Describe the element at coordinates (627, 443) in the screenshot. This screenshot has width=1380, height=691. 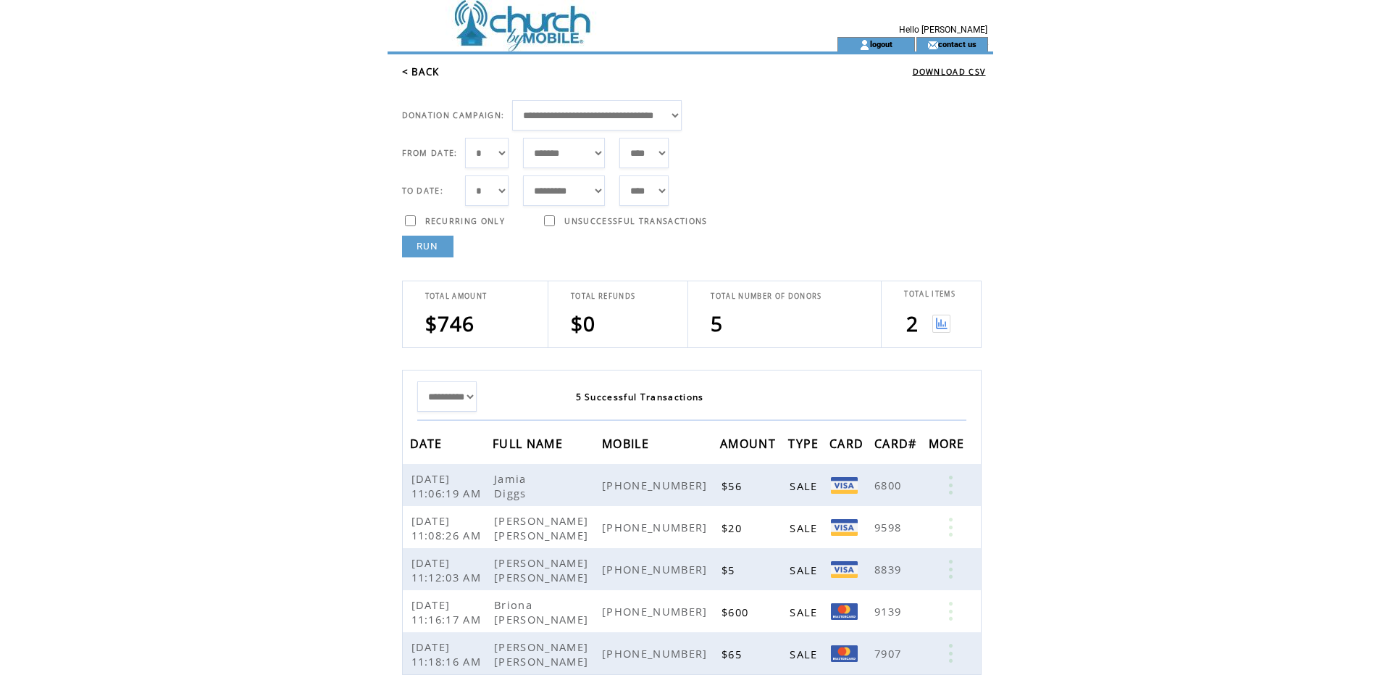
I see `a: MOBILE` at that location.